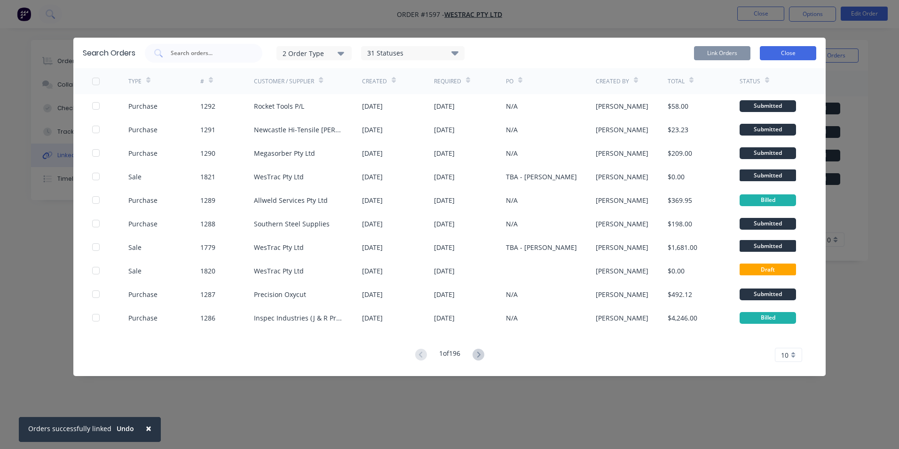  I want to click on div: $4,246.00, so click(682, 317).